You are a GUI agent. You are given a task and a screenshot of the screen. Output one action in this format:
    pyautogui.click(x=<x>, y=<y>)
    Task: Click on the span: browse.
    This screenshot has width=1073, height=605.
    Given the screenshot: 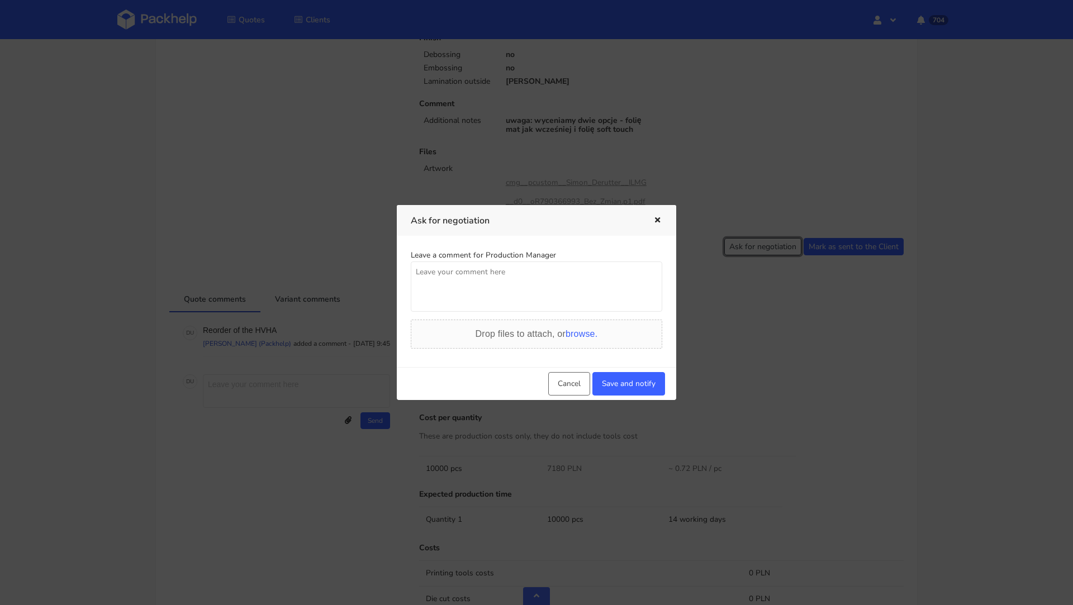 What is the action you would take?
    pyautogui.click(x=581, y=334)
    